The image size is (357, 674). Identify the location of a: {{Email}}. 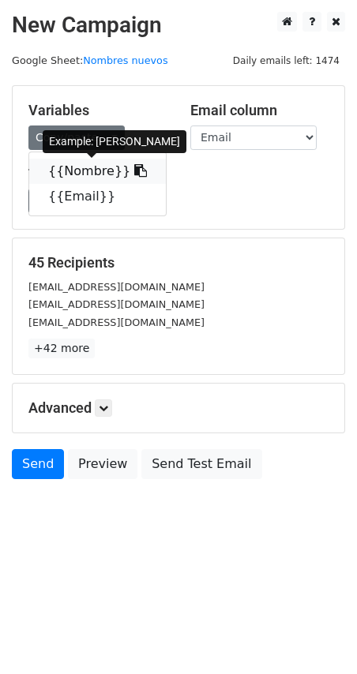
(97, 196).